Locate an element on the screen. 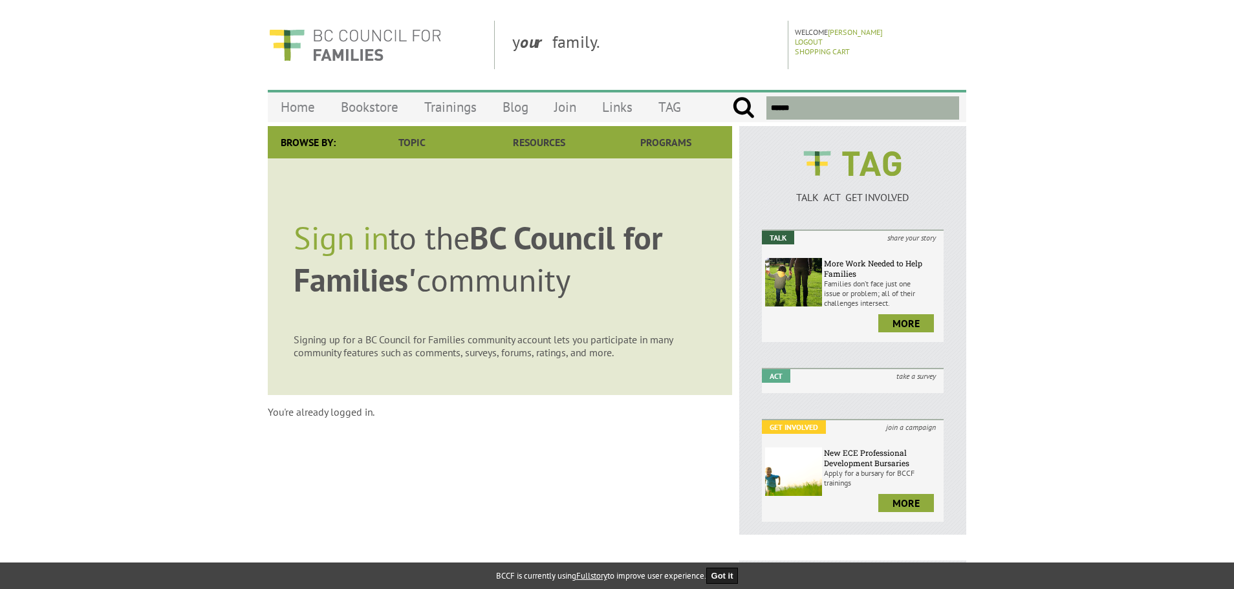  p: TALK ACT GET INVOLVED is located at coordinates (853, 197).